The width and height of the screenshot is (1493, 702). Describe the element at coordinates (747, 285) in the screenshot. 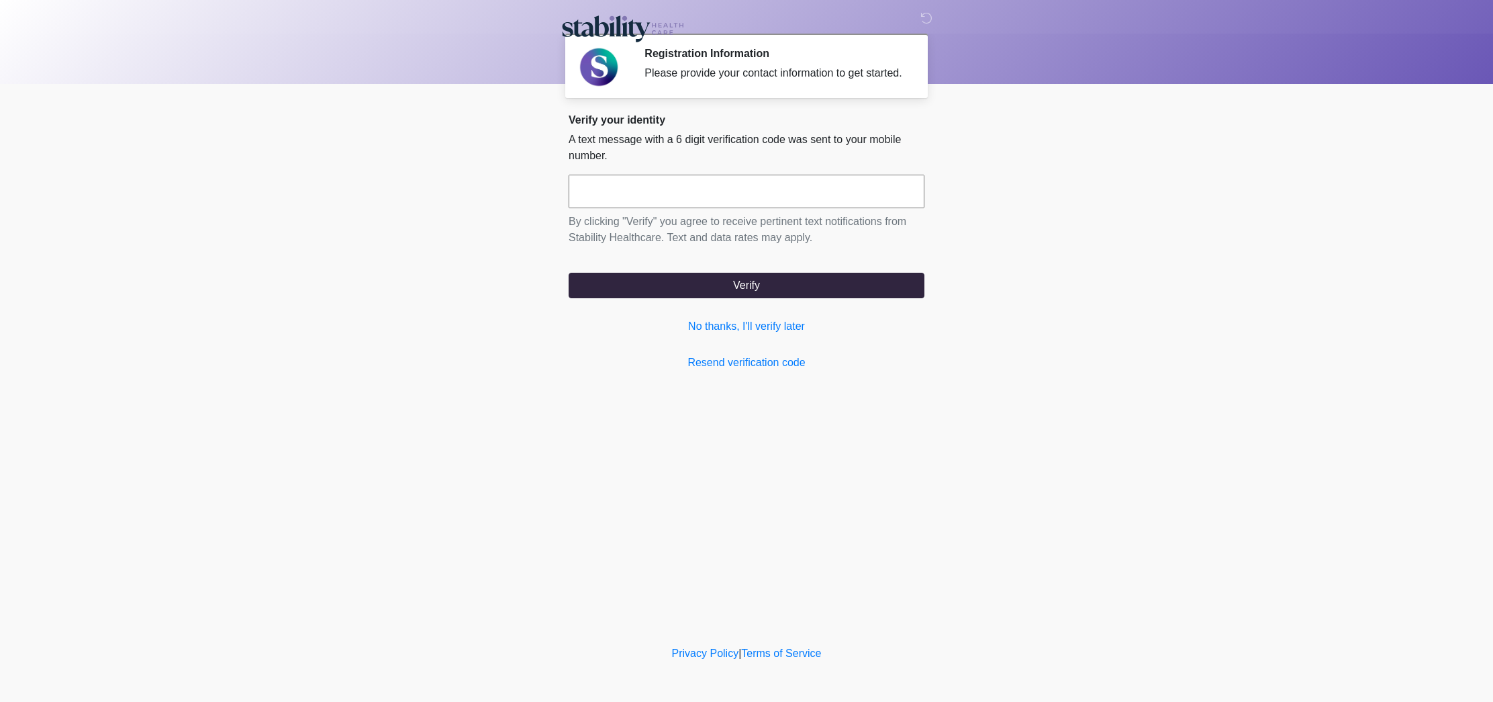

I see `button: Verify` at that location.